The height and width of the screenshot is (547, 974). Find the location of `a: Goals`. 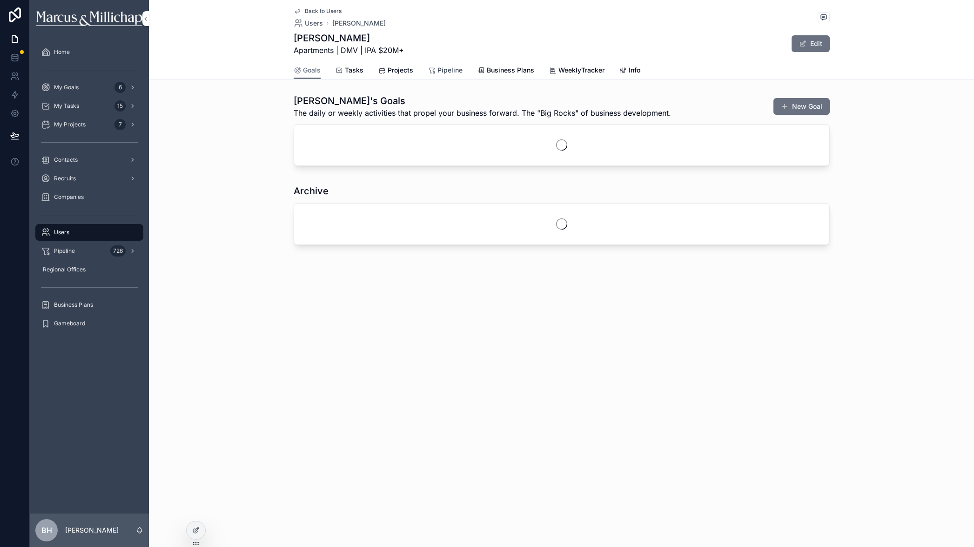

a: Goals is located at coordinates (307, 71).